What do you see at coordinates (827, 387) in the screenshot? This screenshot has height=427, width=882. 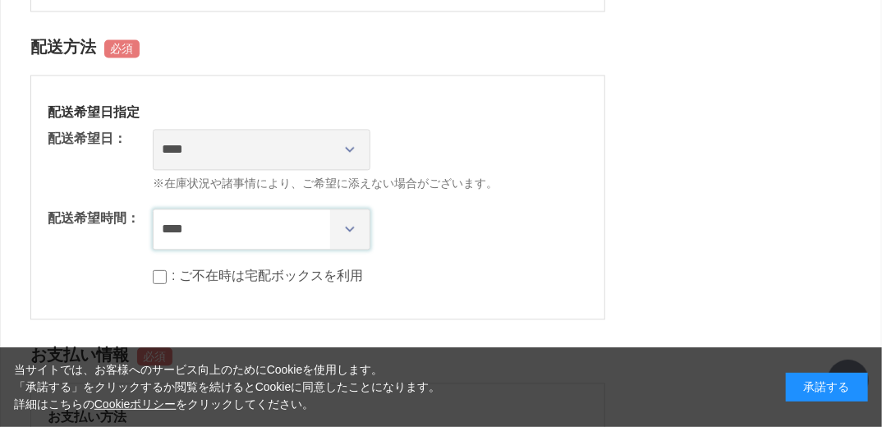 I see `div: 承諾する` at bounding box center [827, 387].